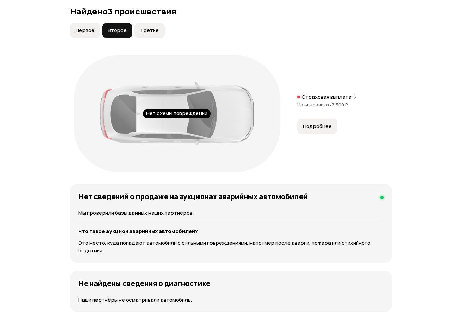  I want to click on button: Подробнее, so click(317, 126).